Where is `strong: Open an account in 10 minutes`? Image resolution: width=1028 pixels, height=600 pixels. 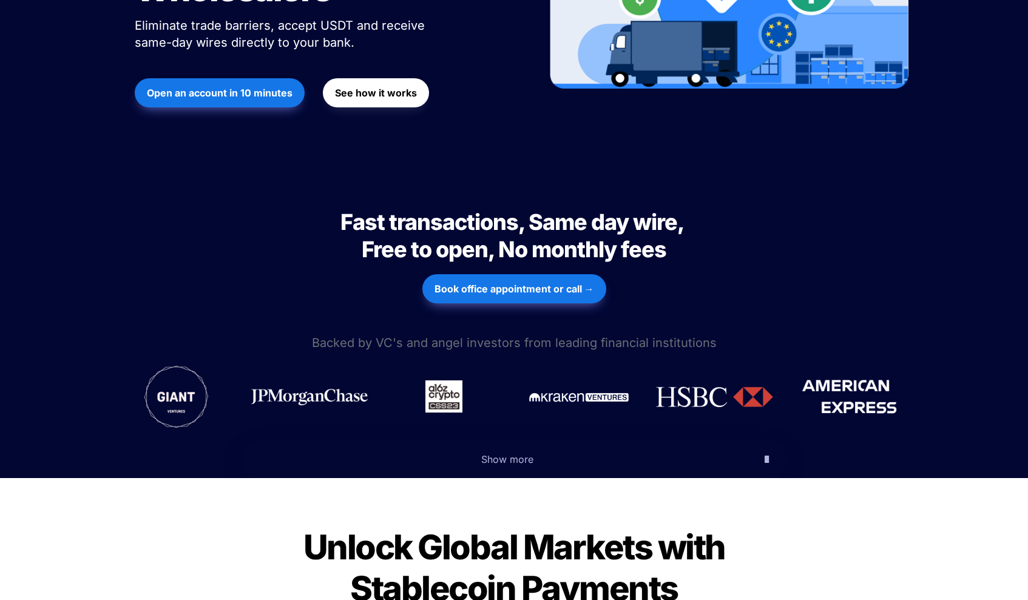
strong: Open an account in 10 minutes is located at coordinates (220, 93).